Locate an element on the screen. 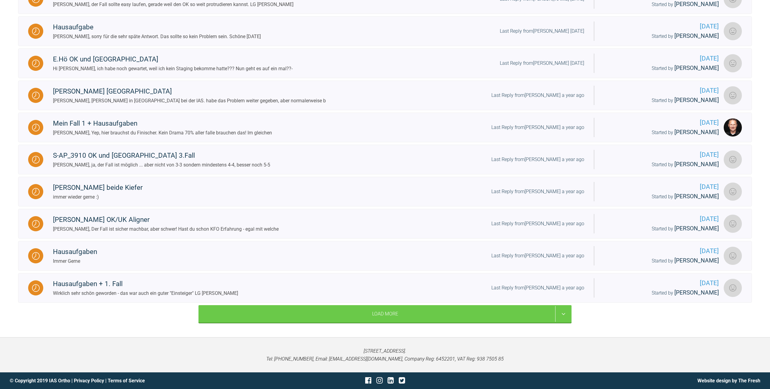 Image resolution: width=770 pixels, height=389 pixels. div: immer wieder gerne :) is located at coordinates (98, 197).